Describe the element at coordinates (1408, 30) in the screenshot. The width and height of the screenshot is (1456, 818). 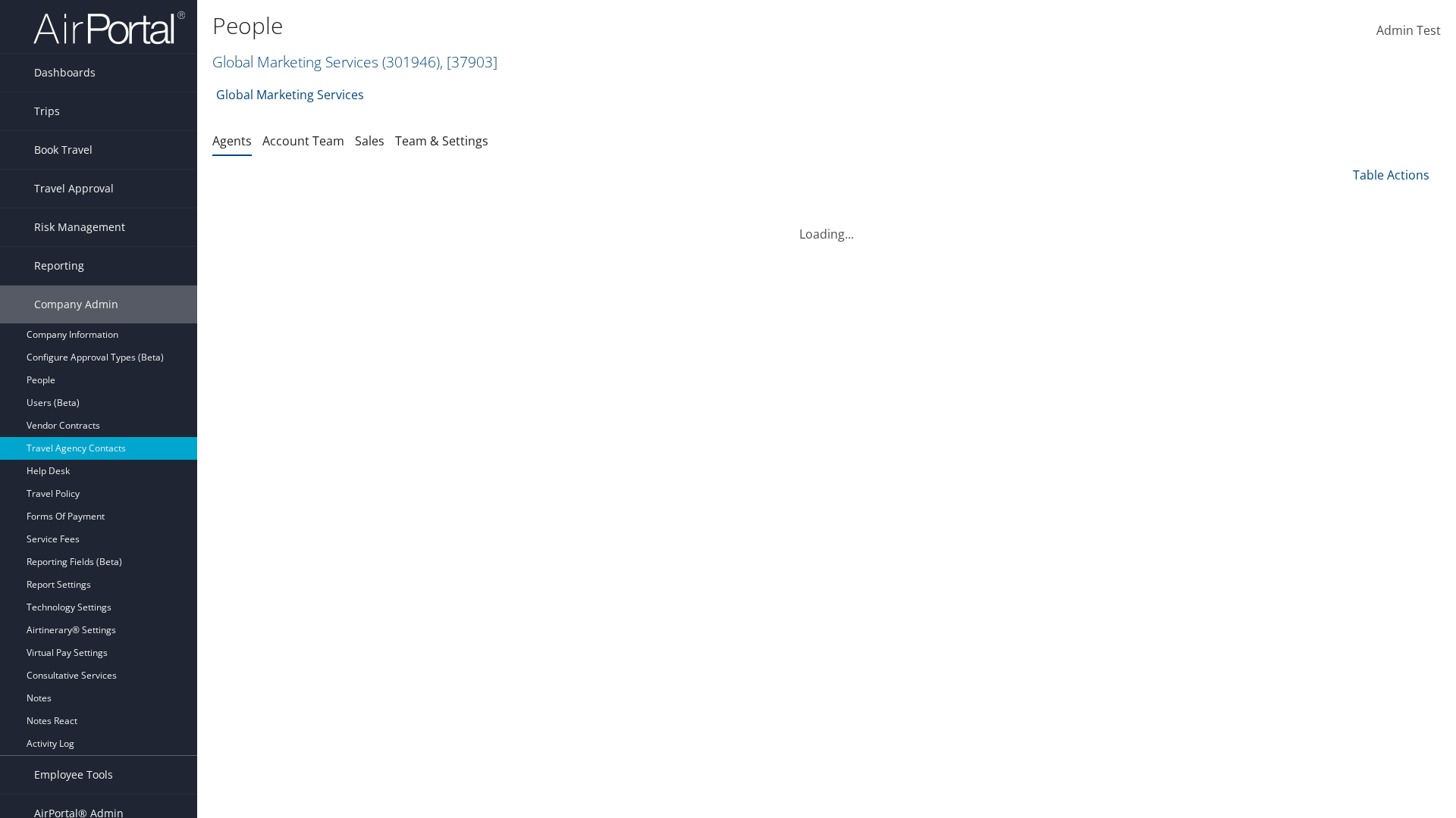
I see `span: Admin Test` at that location.